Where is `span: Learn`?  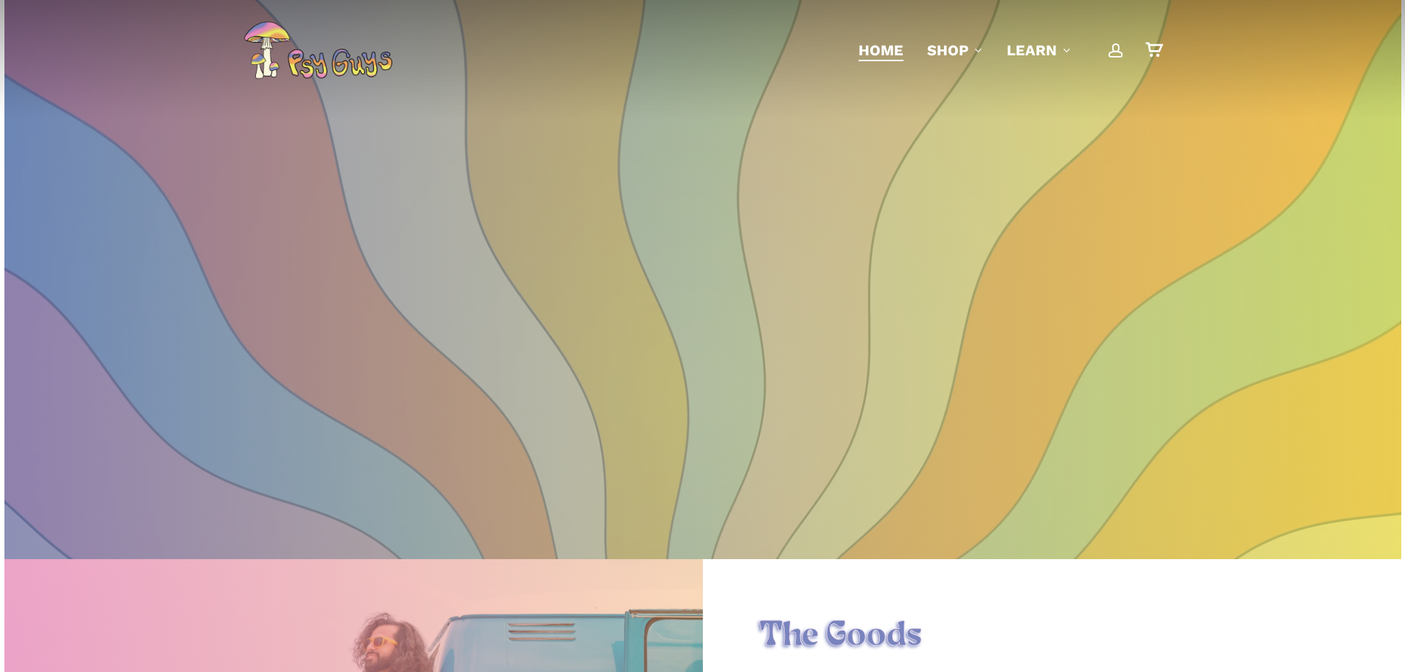
span: Learn is located at coordinates (1032, 50).